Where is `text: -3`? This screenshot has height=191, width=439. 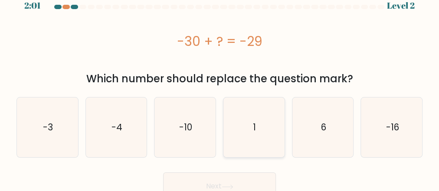
text: -3 is located at coordinates (48, 127).